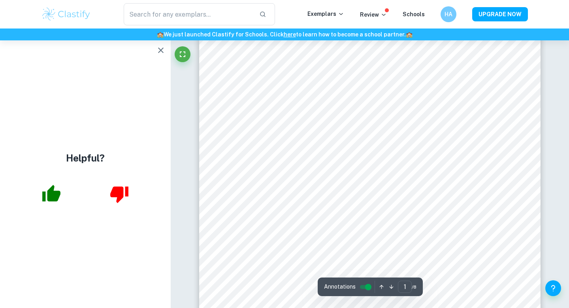 This screenshot has height=308, width=569. What do you see at coordinates (340, 286) in the screenshot?
I see `span: Annotations` at bounding box center [340, 286].